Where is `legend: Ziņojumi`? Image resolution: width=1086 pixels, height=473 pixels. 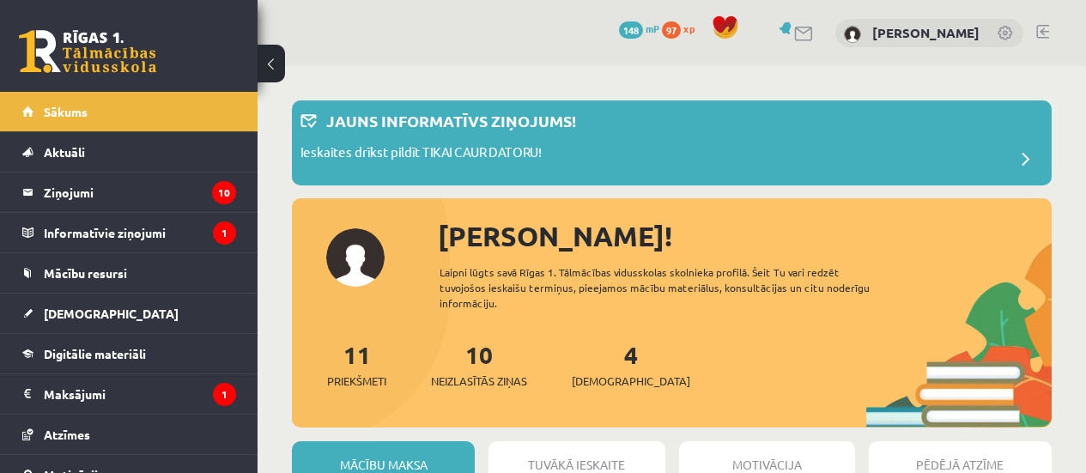 legend: Ziņojumi is located at coordinates (140, 192).